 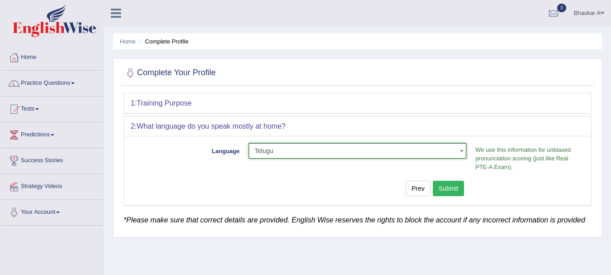 I want to click on div: 1:, so click(x=357, y=103).